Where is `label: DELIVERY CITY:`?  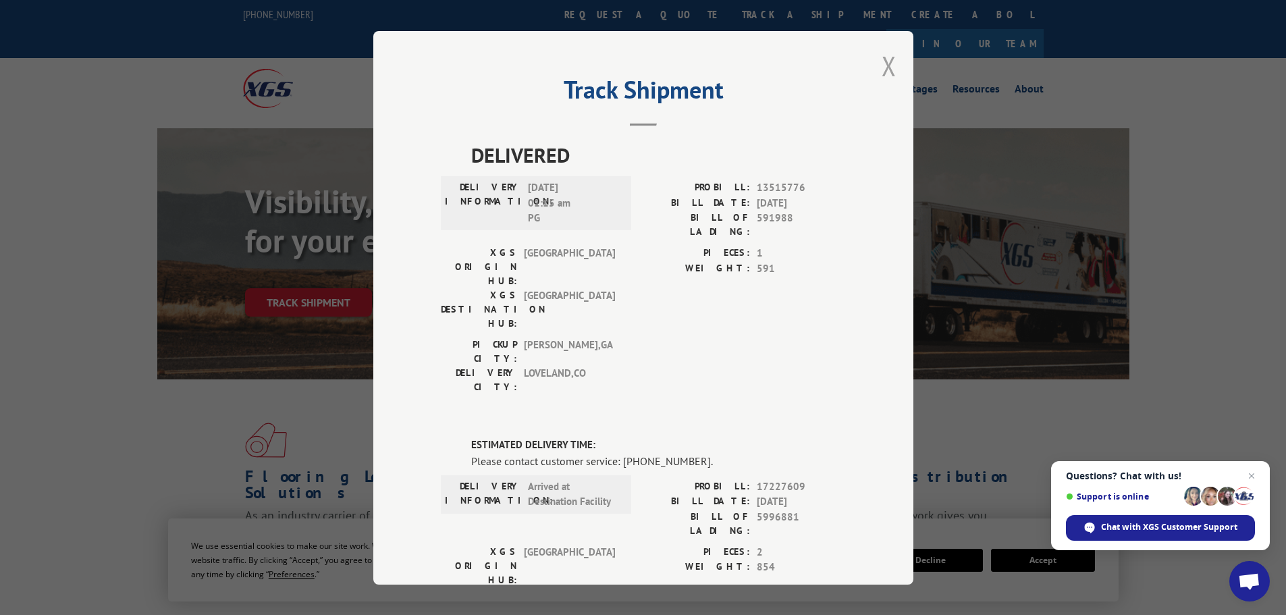 label: DELIVERY CITY: is located at coordinates (479, 380).